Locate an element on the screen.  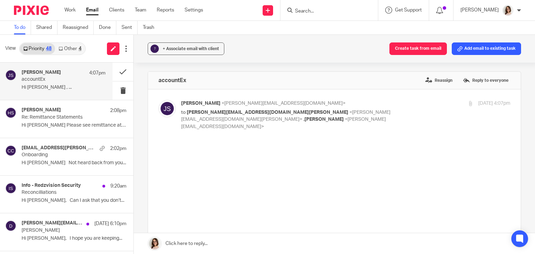
div: 4 is located at coordinates (80, 49).